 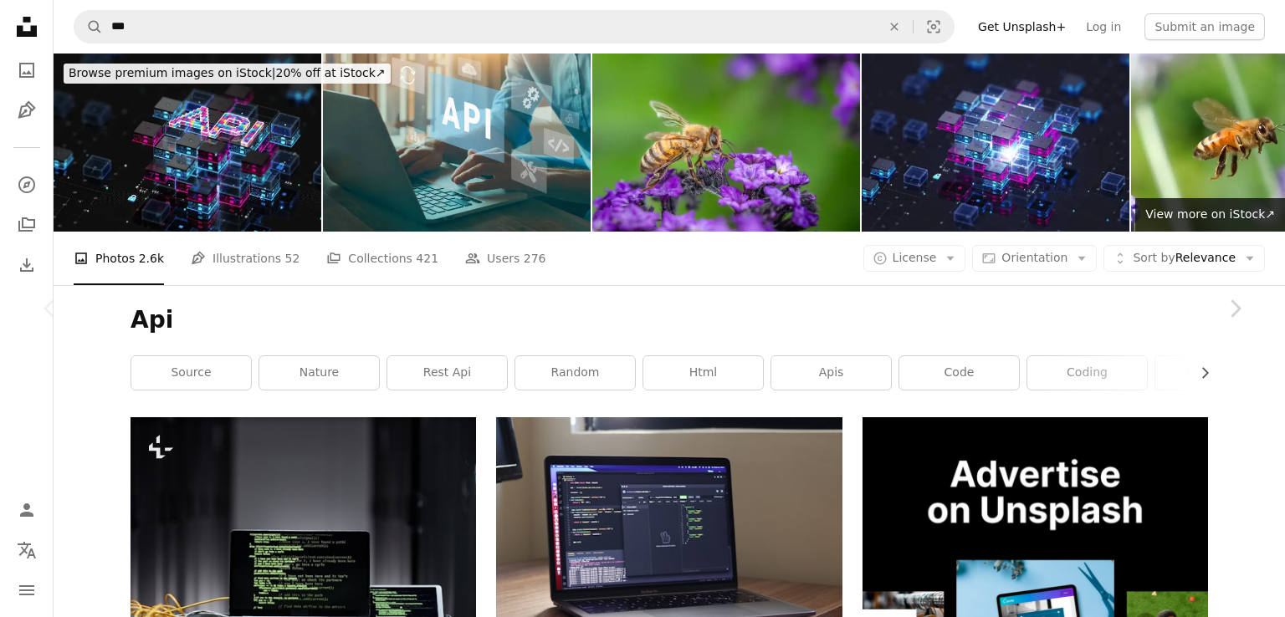 I want to click on button: Search Unsplash, so click(x=89, y=27).